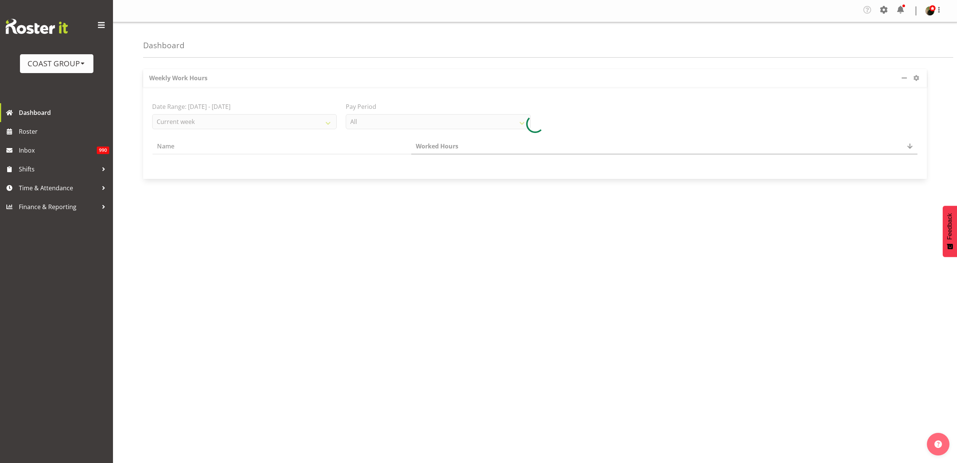  What do you see at coordinates (64, 131) in the screenshot?
I see `span: Roster` at bounding box center [64, 131].